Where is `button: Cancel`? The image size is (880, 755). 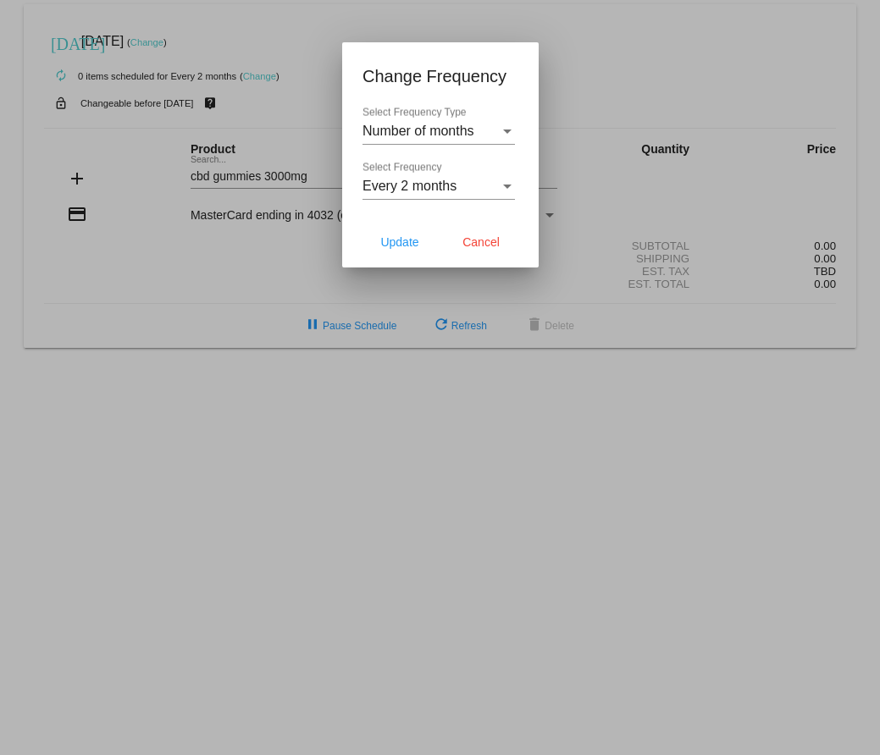
button: Cancel is located at coordinates (481, 242).